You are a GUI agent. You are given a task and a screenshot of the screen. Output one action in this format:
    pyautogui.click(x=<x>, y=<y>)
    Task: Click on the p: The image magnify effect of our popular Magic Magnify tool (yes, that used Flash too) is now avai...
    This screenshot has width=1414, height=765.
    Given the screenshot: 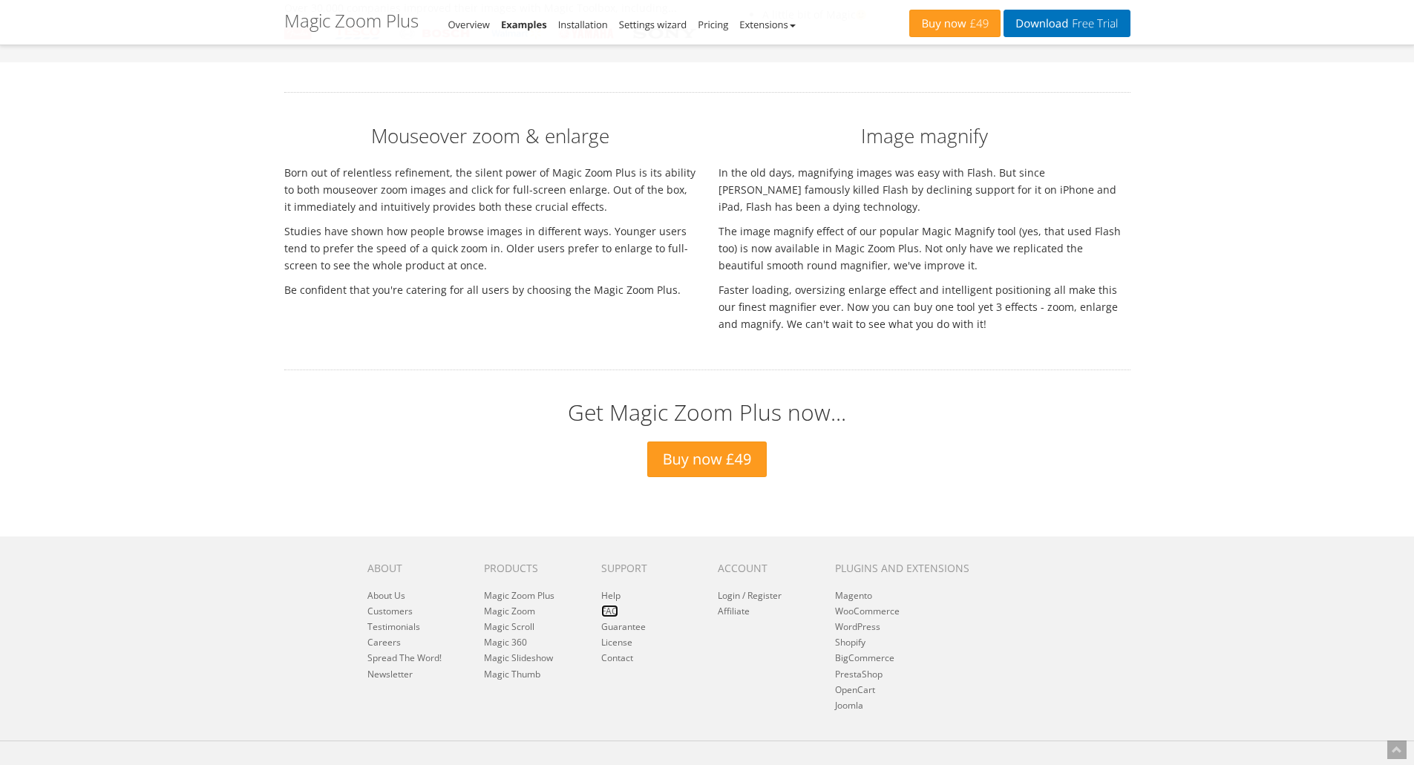 What is the action you would take?
    pyautogui.click(x=924, y=248)
    